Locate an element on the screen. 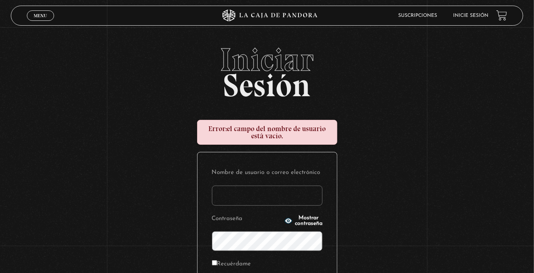 This screenshot has height=273, width=534. button: Mostrar contraseña is located at coordinates (303, 221).